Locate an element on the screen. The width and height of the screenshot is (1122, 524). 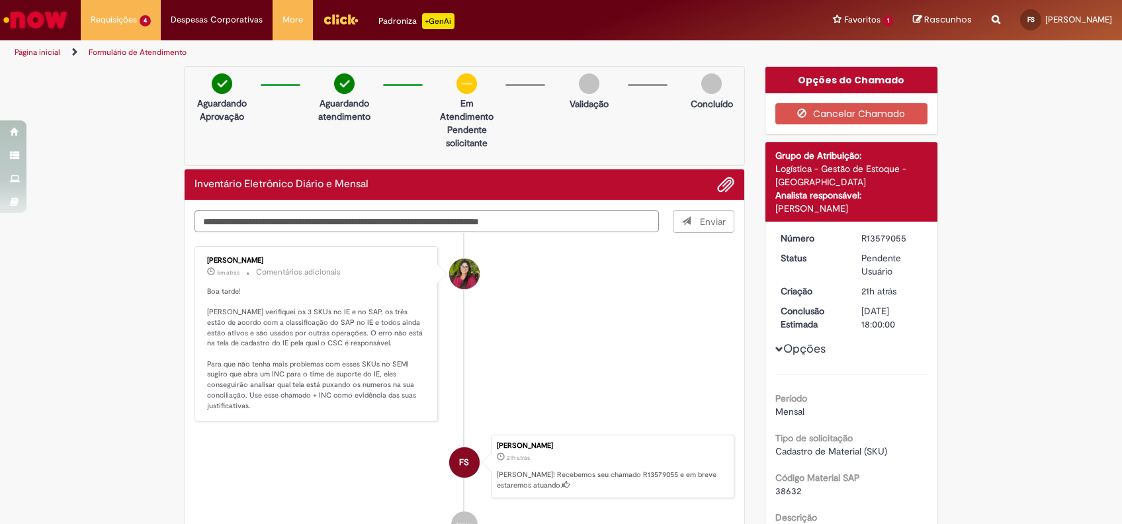
div: Padroniza is located at coordinates (416, 21).